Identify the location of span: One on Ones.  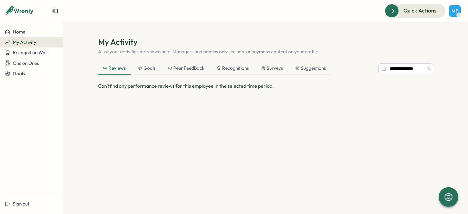
(26, 63).